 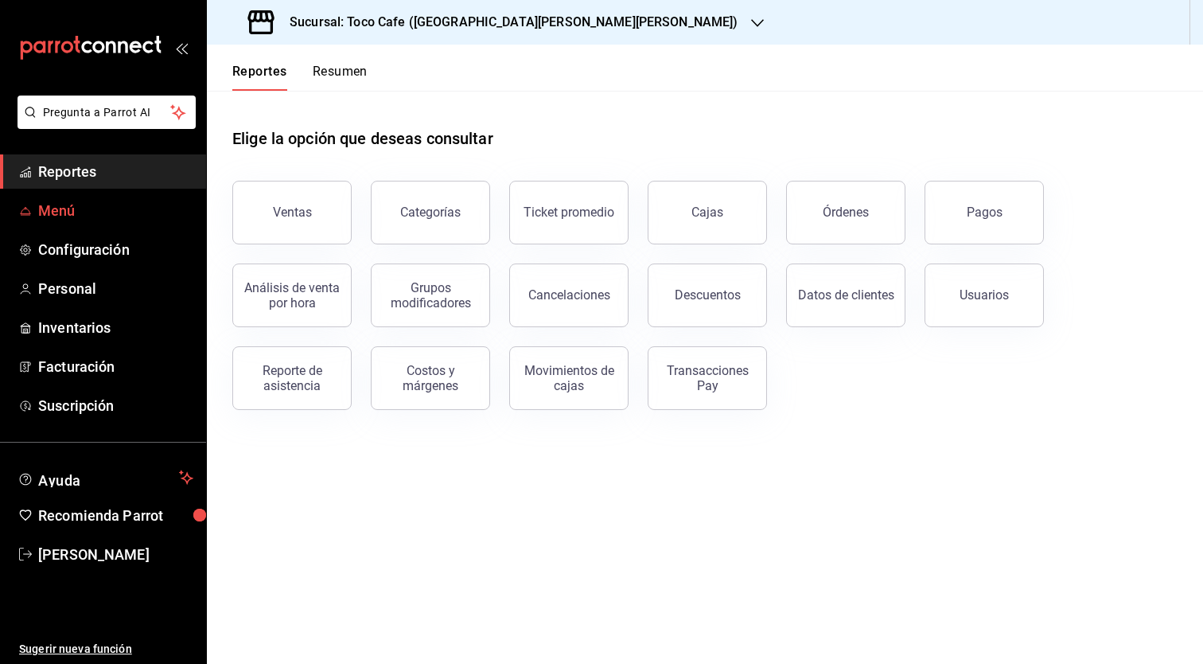 What do you see at coordinates (431, 212) in the screenshot?
I see `div: Categorías` at bounding box center [431, 212].